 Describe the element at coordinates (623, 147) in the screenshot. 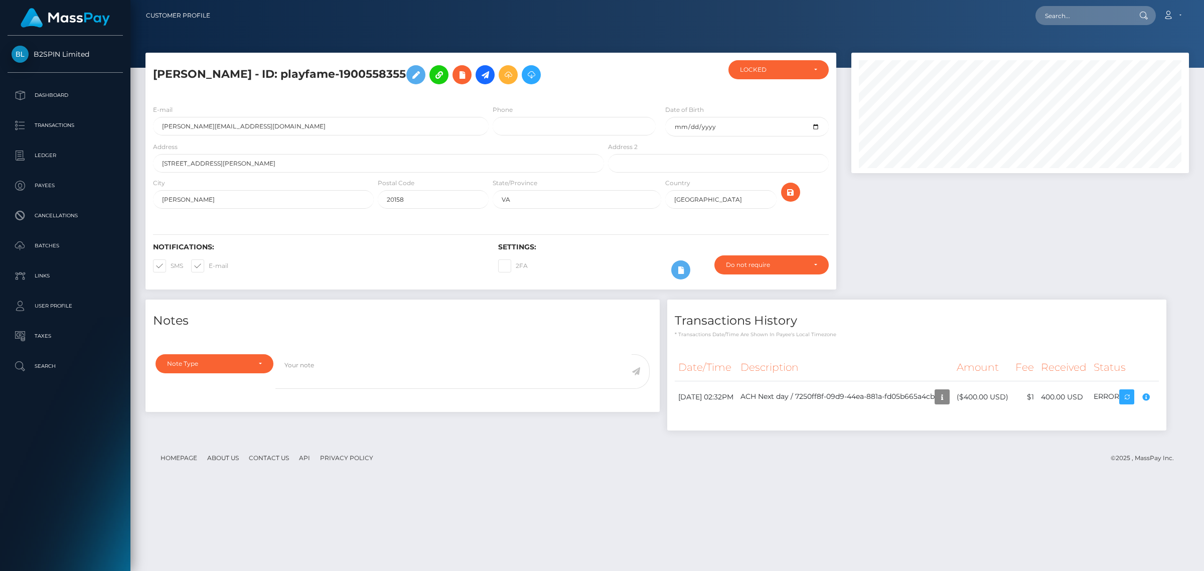

I see `label: Address 2` at that location.